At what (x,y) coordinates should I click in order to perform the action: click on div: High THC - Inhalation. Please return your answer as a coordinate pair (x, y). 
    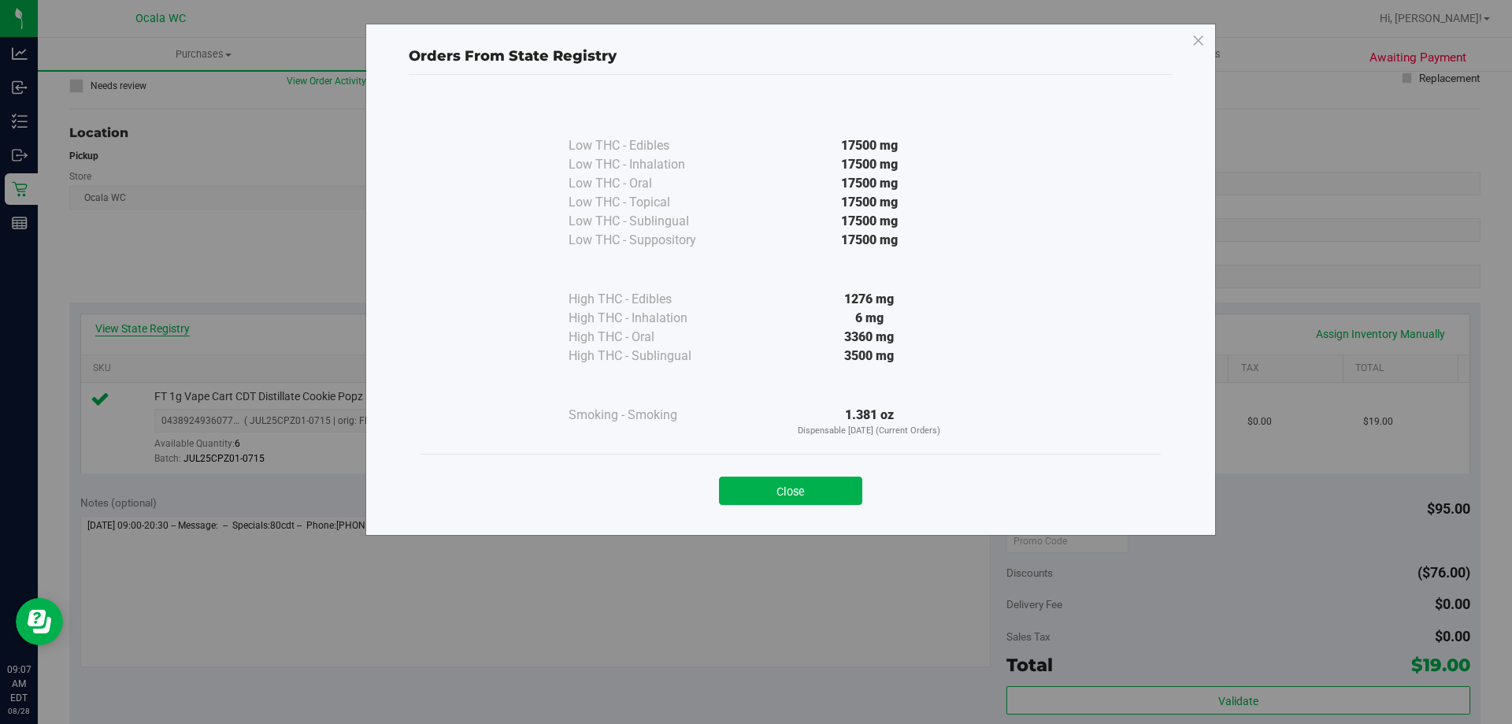
    Looking at the image, I should click on (647, 318).